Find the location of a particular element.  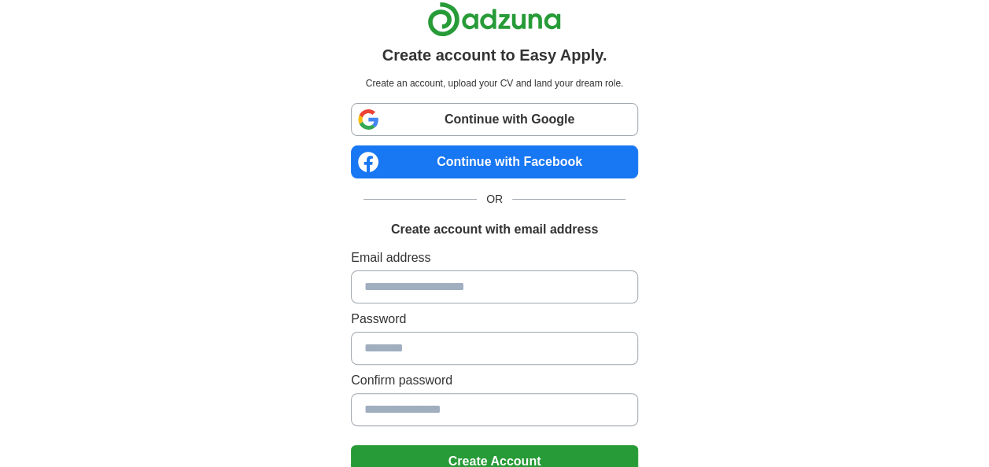

h1: Create account to Easy Apply. is located at coordinates (495, 55).